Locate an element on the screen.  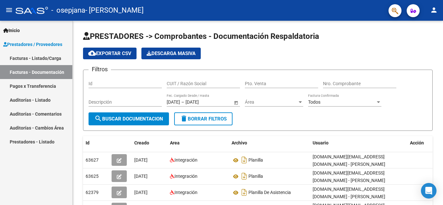
input: Fecha inicio is located at coordinates (173, 102).